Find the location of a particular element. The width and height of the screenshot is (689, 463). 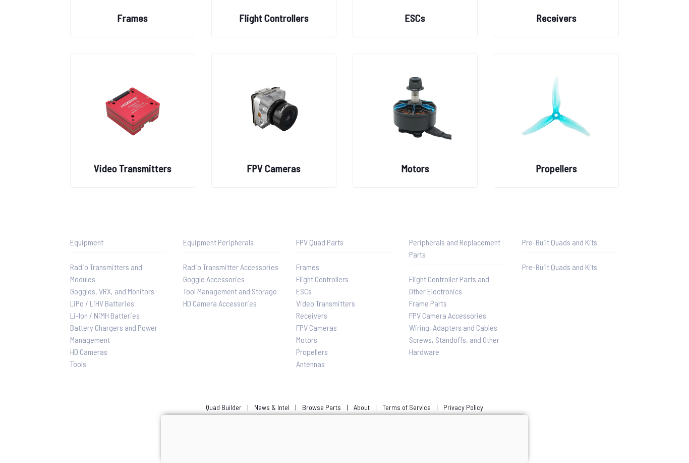

a: Battery Chargers and Power Management is located at coordinates (119, 334).